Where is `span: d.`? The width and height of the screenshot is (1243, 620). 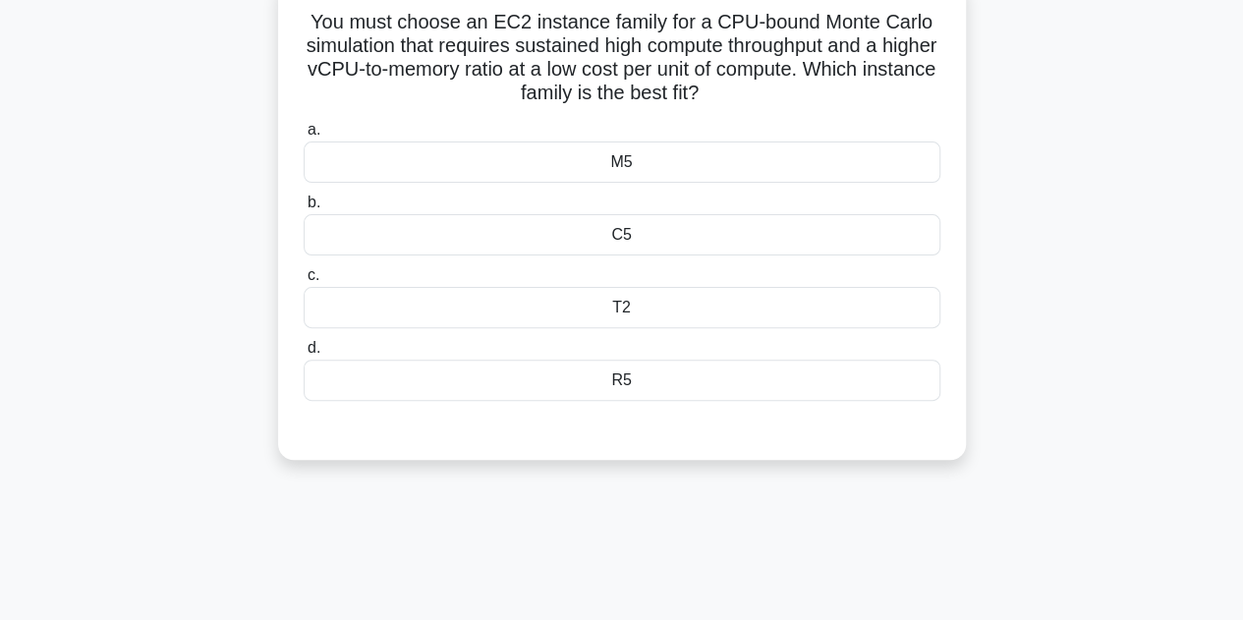
span: d. is located at coordinates (313, 347).